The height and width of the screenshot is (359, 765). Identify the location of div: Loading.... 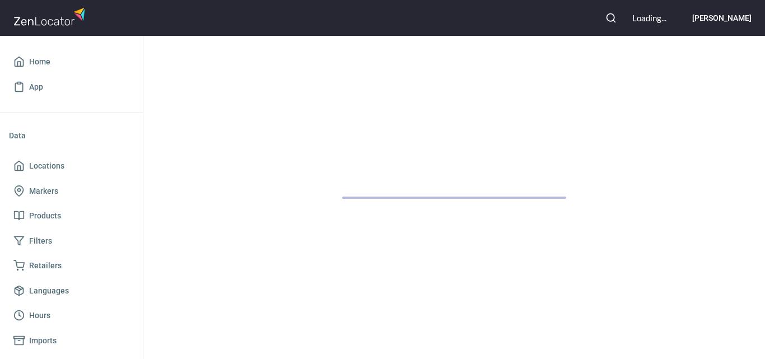
(649, 18).